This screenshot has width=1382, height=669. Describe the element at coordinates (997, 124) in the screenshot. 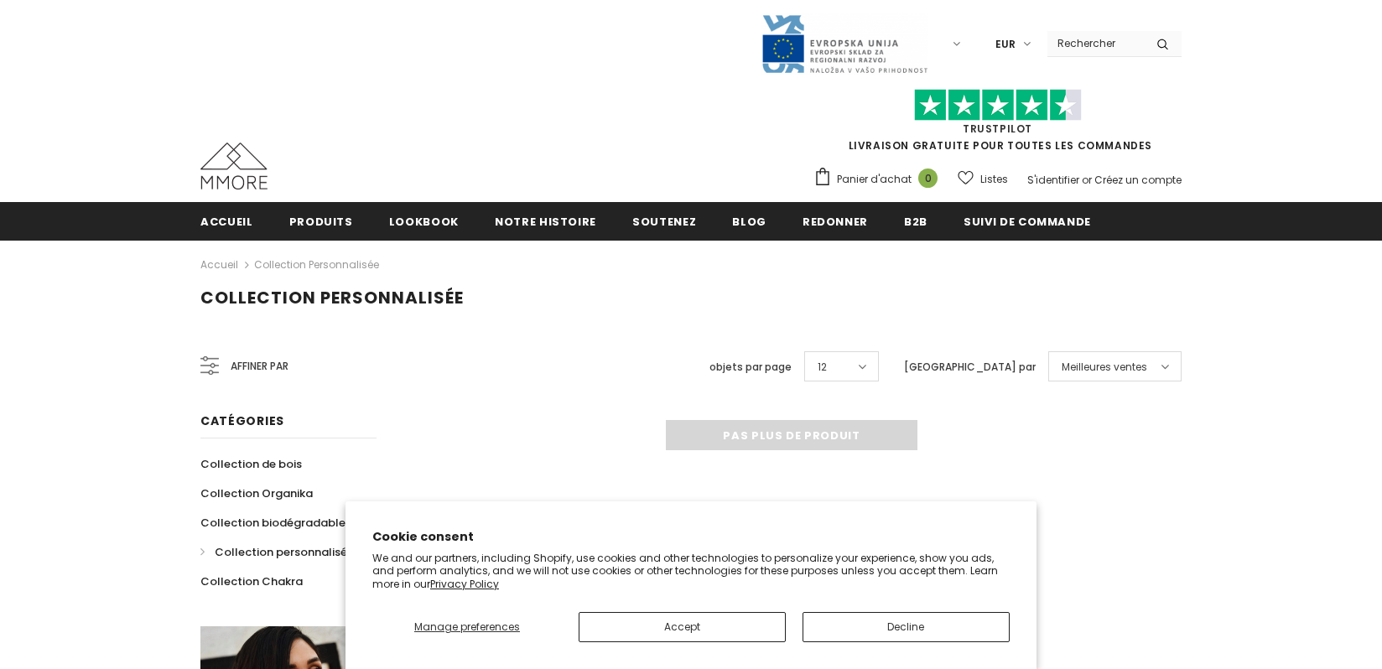

I see `span: LIVRAISON GRATUITE POUR TOUTES LES COMMANDES` at that location.